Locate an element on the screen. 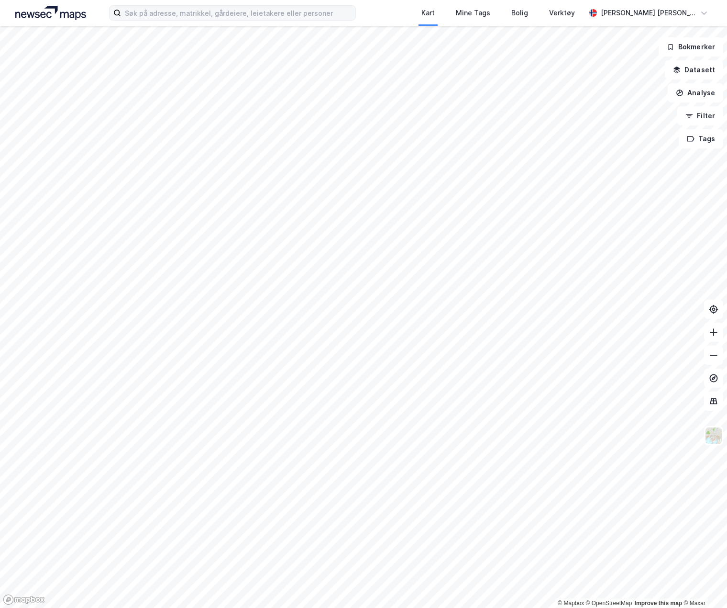 The height and width of the screenshot is (608, 727). a: Improve this map is located at coordinates (658, 603).